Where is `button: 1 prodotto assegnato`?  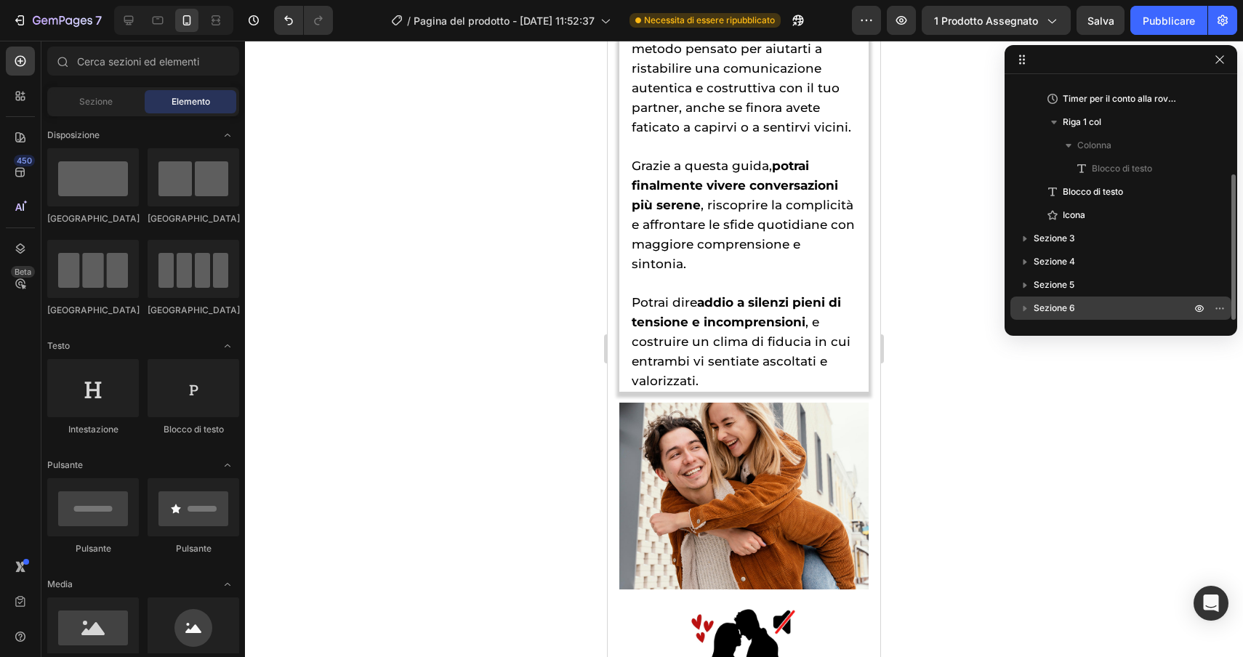
button: 1 prodotto assegnato is located at coordinates (996, 20).